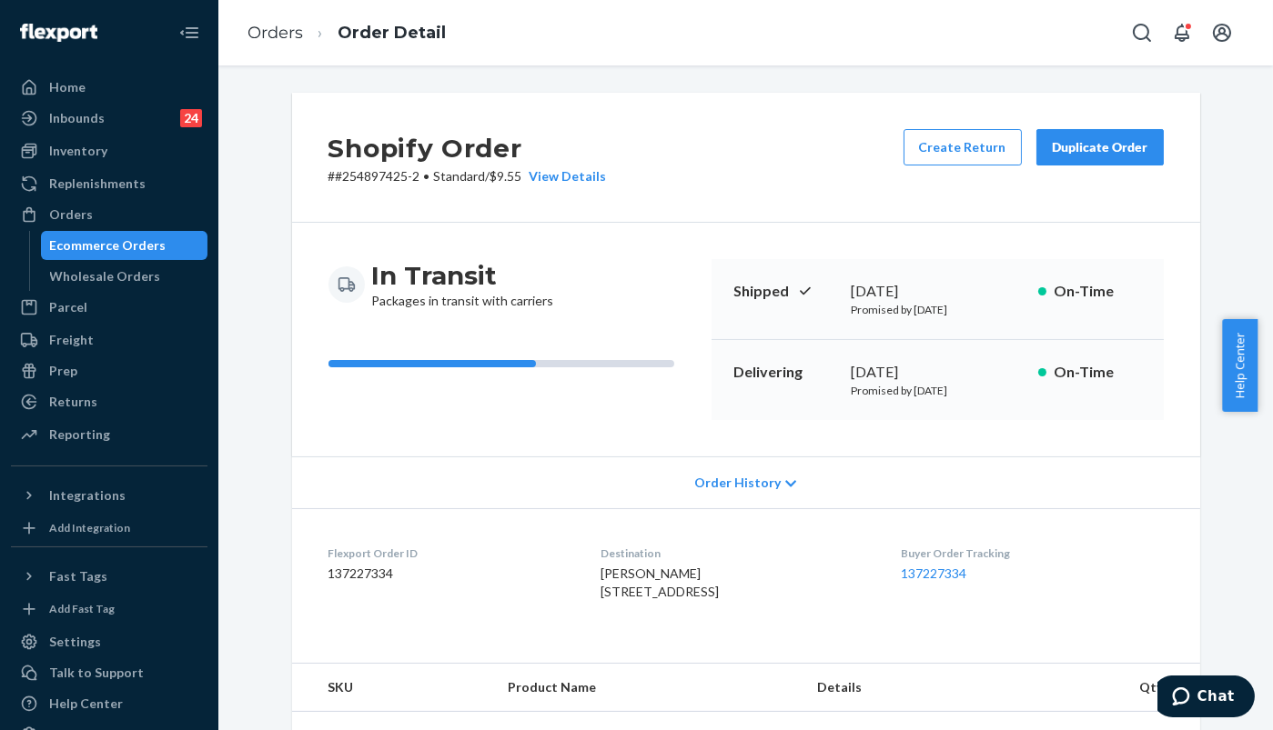 The width and height of the screenshot is (1273, 730). What do you see at coordinates (449, 574) in the screenshot?
I see `dd: 137227334` at bounding box center [449, 574].